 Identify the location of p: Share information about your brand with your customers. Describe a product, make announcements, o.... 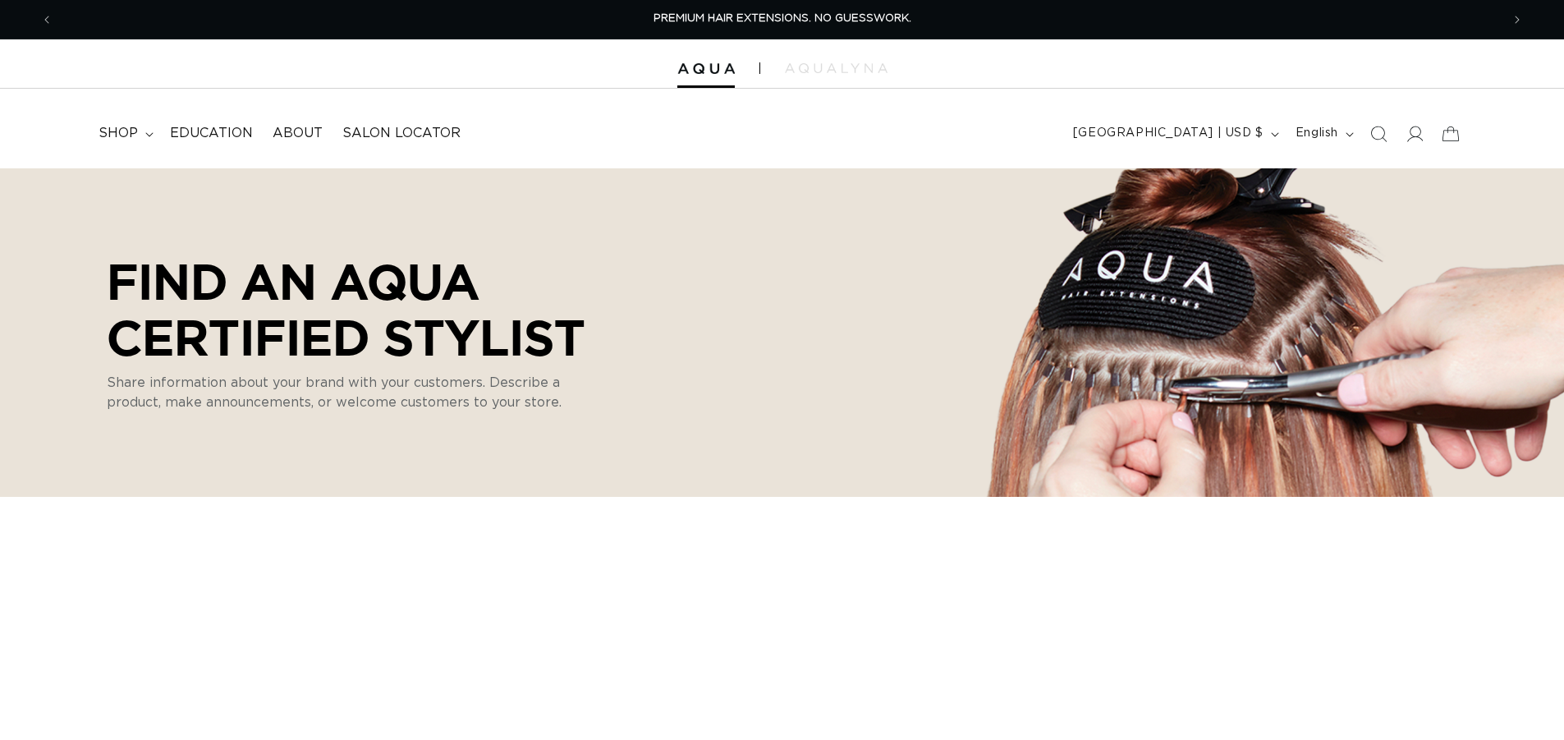
(345, 392).